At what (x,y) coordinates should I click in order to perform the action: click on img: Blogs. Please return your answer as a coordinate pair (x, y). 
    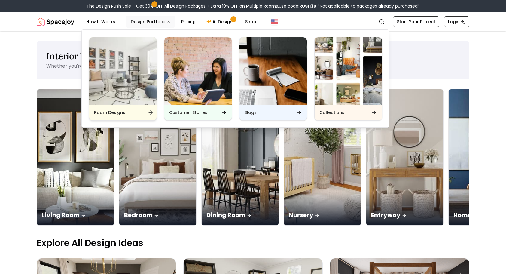
    Looking at the image, I should click on (273, 71).